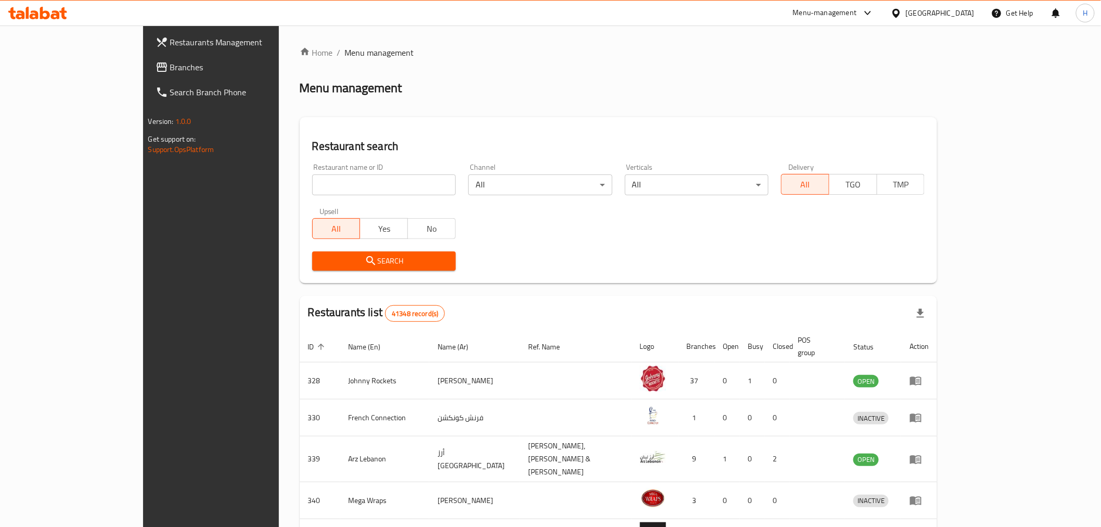  What do you see at coordinates (384, 261) in the screenshot?
I see `span: Search` at bounding box center [384, 261].